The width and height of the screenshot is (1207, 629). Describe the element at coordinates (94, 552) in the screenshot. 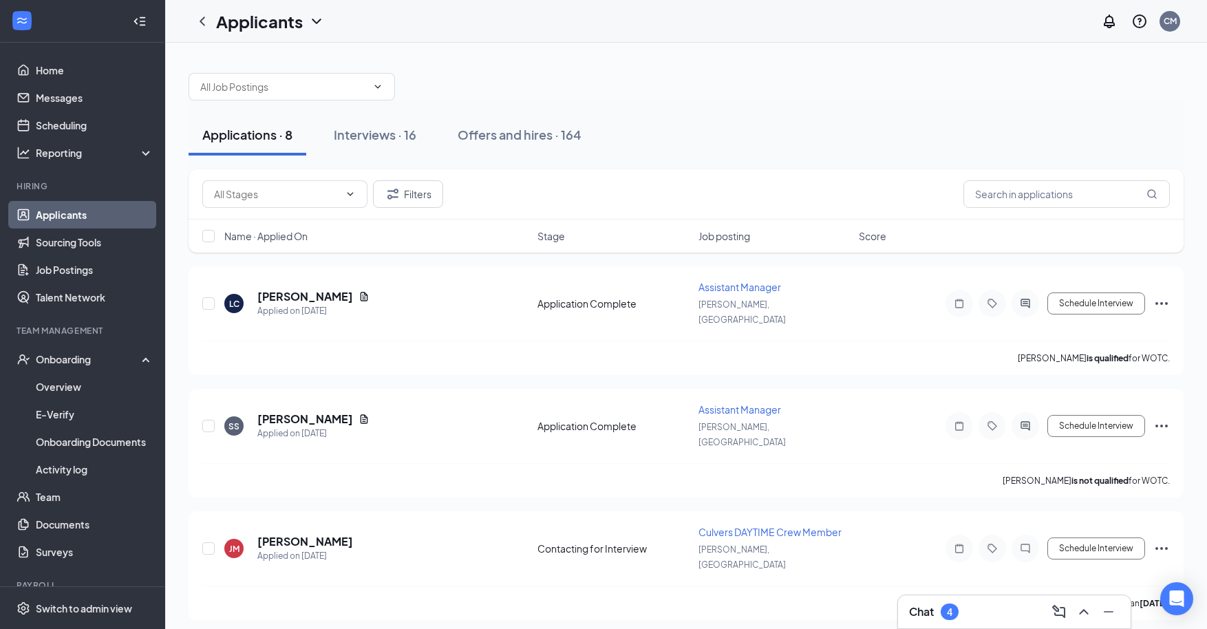

I see `a: Surveys` at that location.